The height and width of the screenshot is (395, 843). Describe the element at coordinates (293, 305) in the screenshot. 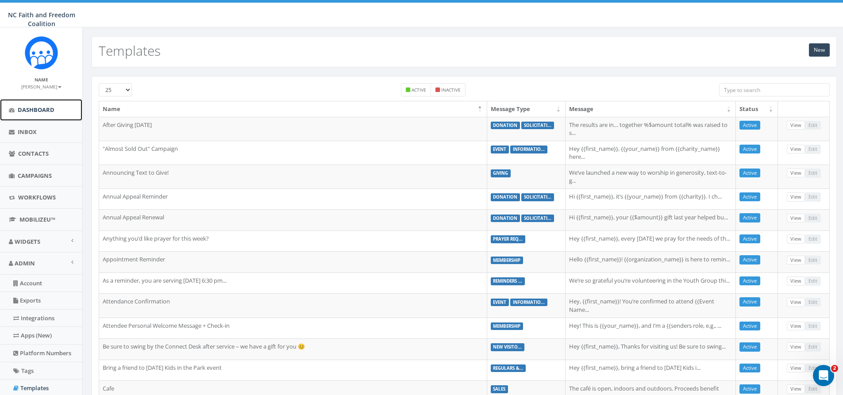

I see `td: Attendance Confirmation` at that location.